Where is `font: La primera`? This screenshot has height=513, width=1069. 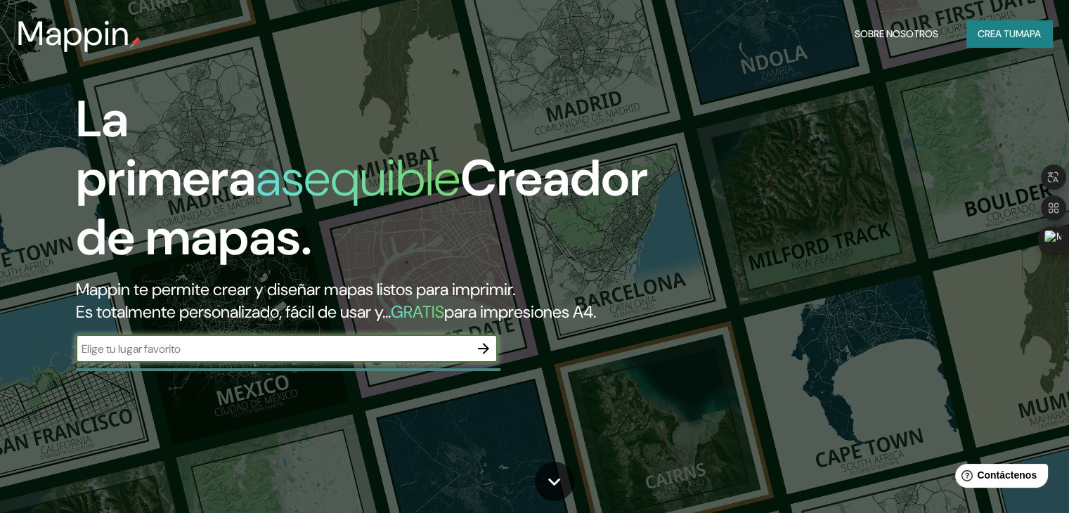
font: La primera is located at coordinates (166, 148).